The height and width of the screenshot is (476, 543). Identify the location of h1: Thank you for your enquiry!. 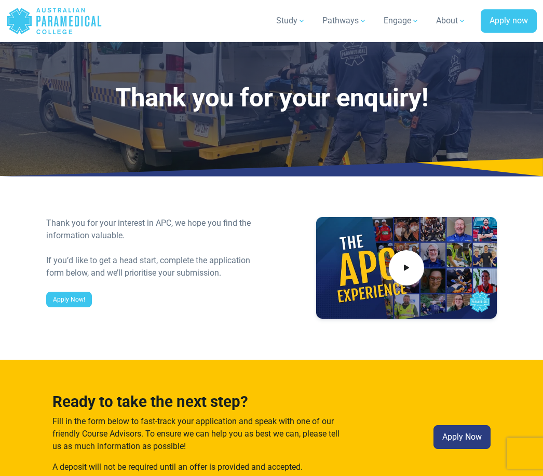
(272, 98).